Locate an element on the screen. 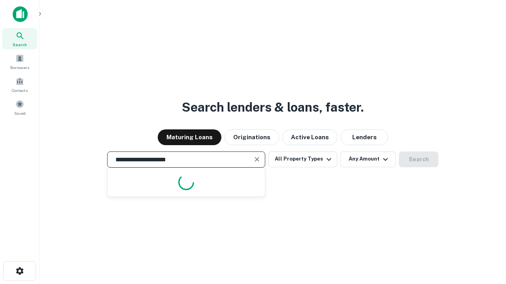 Image resolution: width=506 pixels, height=284 pixels. span: Contacts is located at coordinates (20, 90).